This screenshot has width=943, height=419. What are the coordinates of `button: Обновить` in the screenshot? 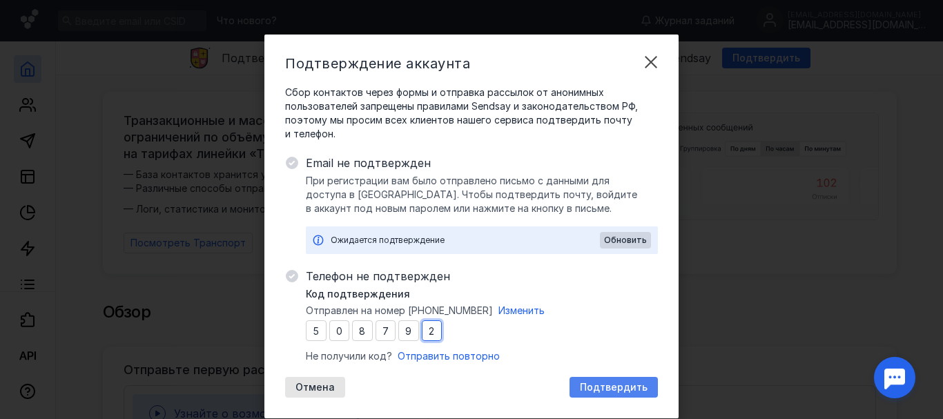 It's located at (626, 240).